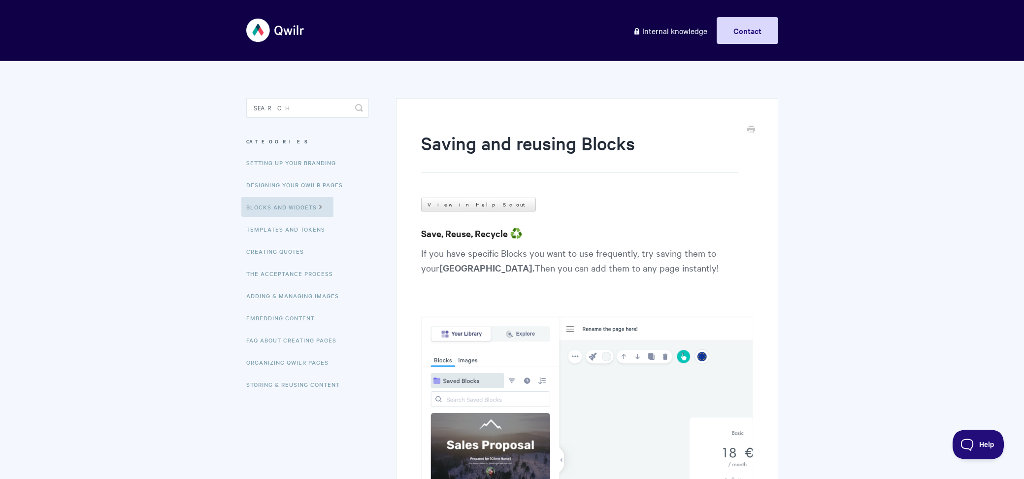 This screenshot has height=479, width=1024. Describe the element at coordinates (295, 340) in the screenshot. I see `a: FAQ About Creating Pages` at that location.